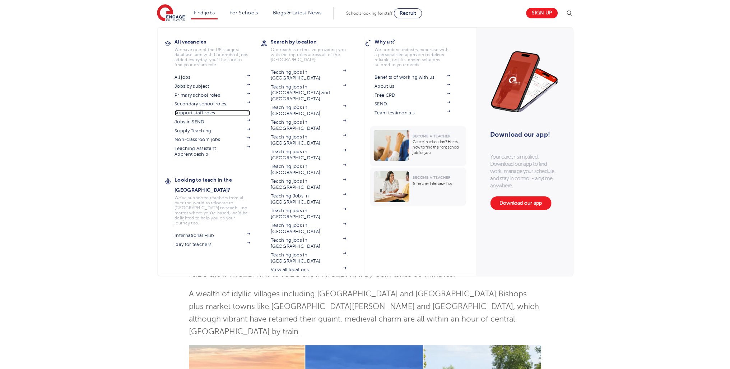 The width and height of the screenshot is (730, 369). Describe the element at coordinates (171, 13) in the screenshot. I see `img: Engage Education` at that location.